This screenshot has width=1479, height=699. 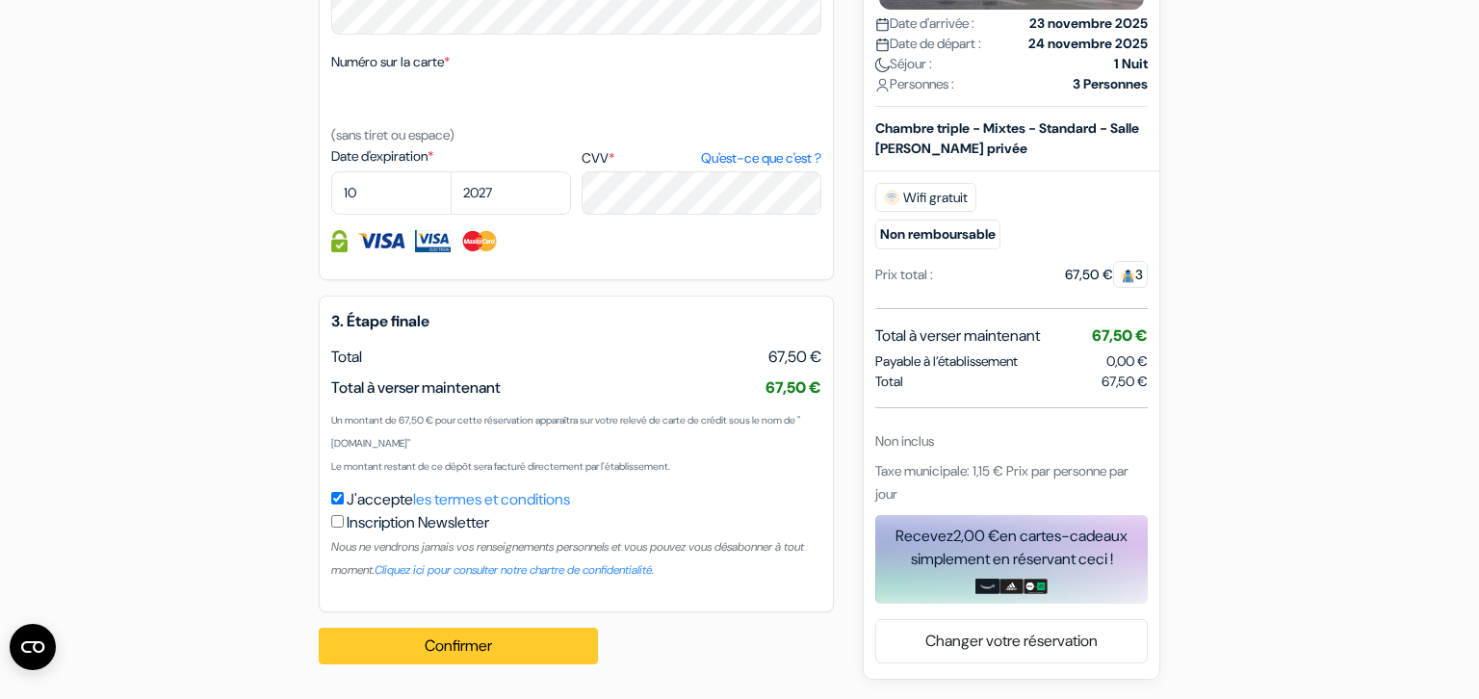 I want to click on span: Séjour :, so click(x=903, y=64).